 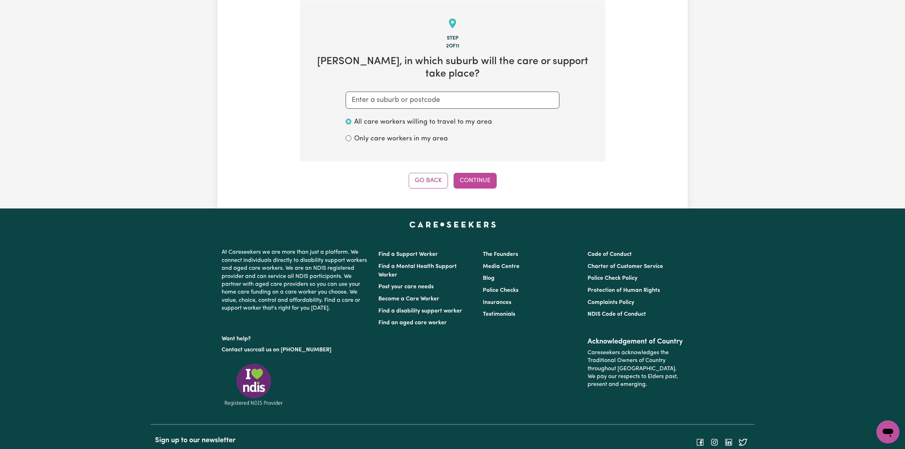 I want to click on a: Charter of Customer Service, so click(x=625, y=267).